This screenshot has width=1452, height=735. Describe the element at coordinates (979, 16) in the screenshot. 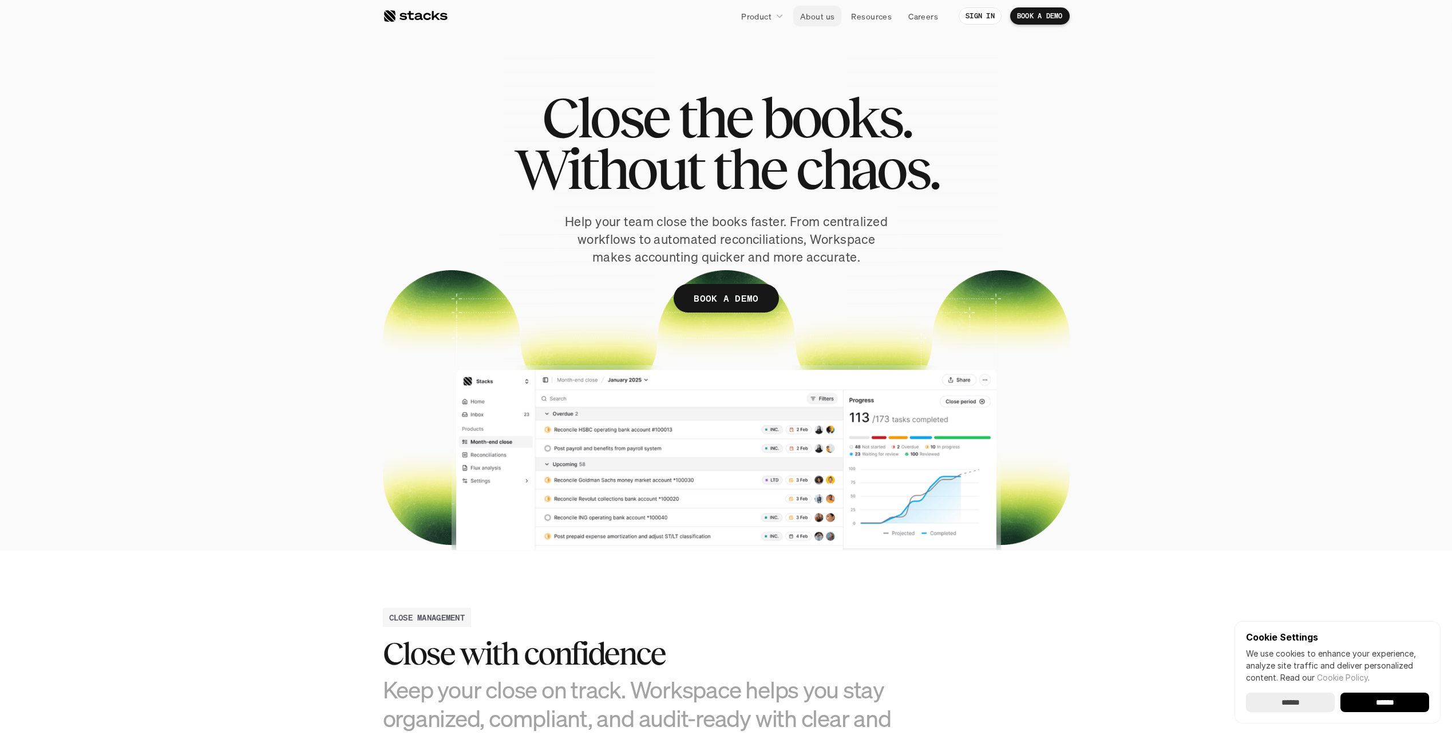

I see `a: SIGN IN` at that location.